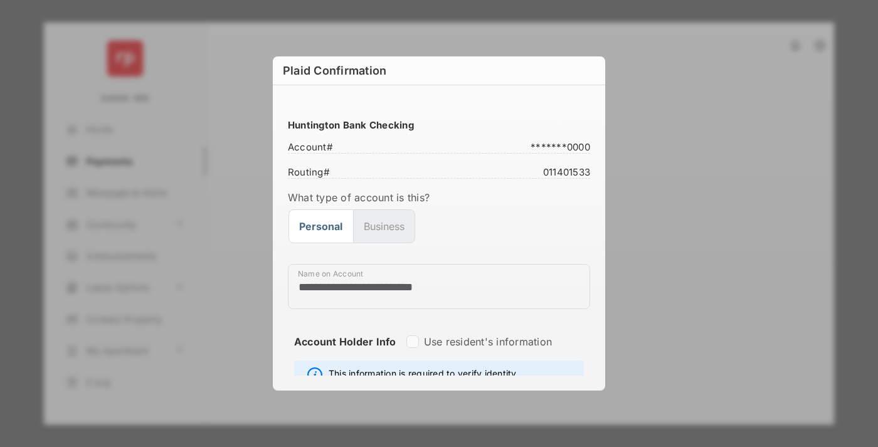 This screenshot has width=878, height=447. What do you see at coordinates (423, 375) in the screenshot?
I see `span: This information is required to verify identity.` at bounding box center [423, 375].